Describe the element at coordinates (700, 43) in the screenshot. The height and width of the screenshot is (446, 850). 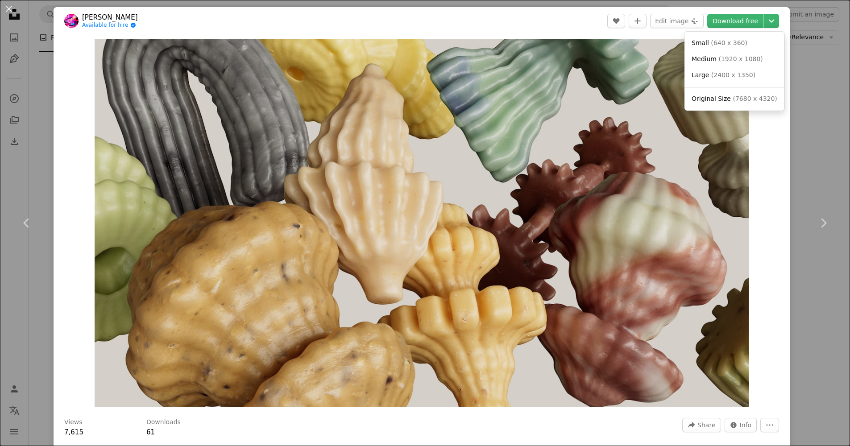
I see `span: Small` at that location.